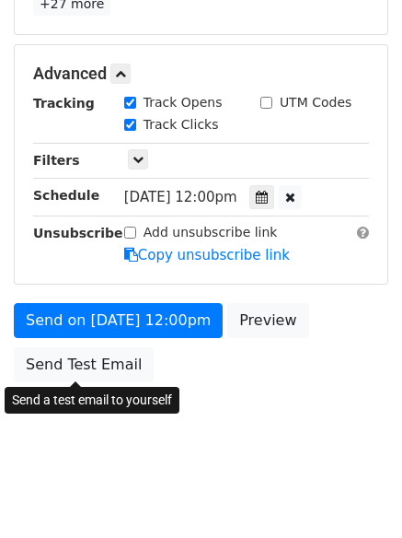 The image size is (402, 538). What do you see at coordinates (92, 400) in the screenshot?
I see `div: Send a test email to yourself` at bounding box center [92, 400].